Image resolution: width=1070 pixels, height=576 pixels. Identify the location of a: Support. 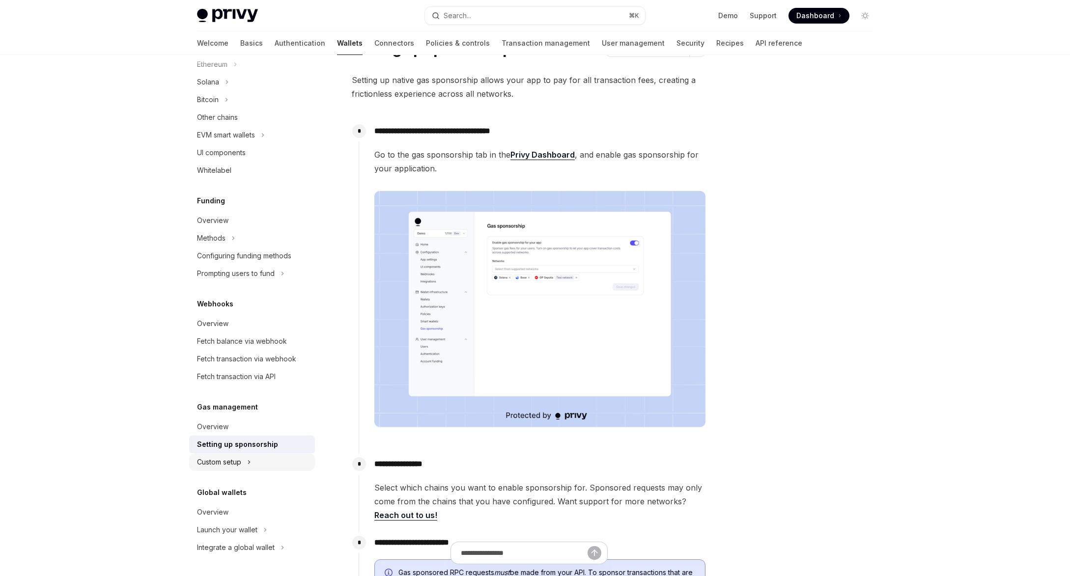
(763, 16).